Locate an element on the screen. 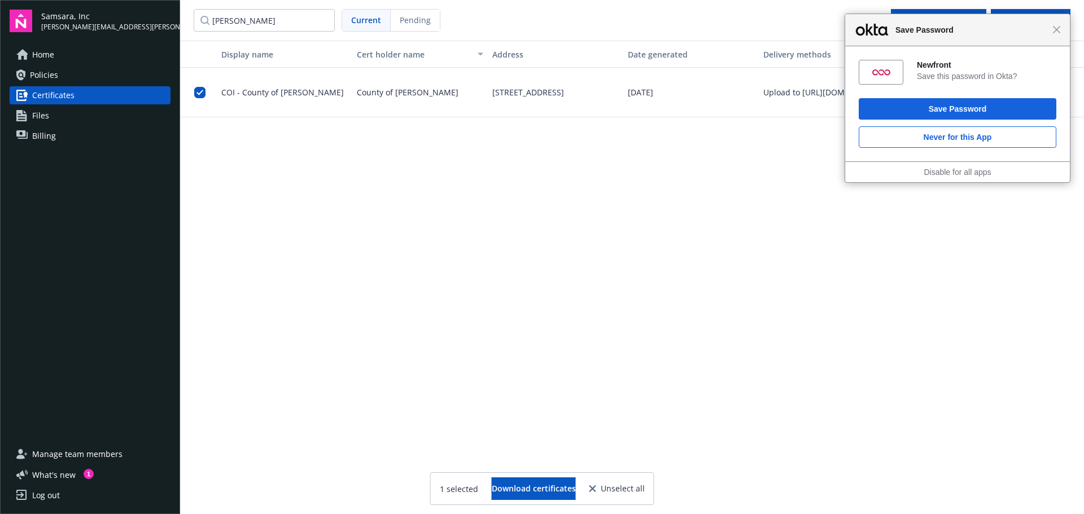  button: Download certificates is located at coordinates (533, 489).